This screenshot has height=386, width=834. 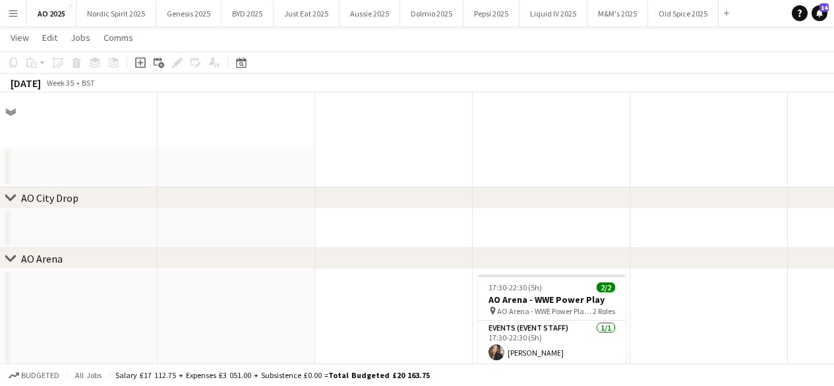 What do you see at coordinates (432, 13) in the screenshot?
I see `button: Dolmio 2025` at bounding box center [432, 13].